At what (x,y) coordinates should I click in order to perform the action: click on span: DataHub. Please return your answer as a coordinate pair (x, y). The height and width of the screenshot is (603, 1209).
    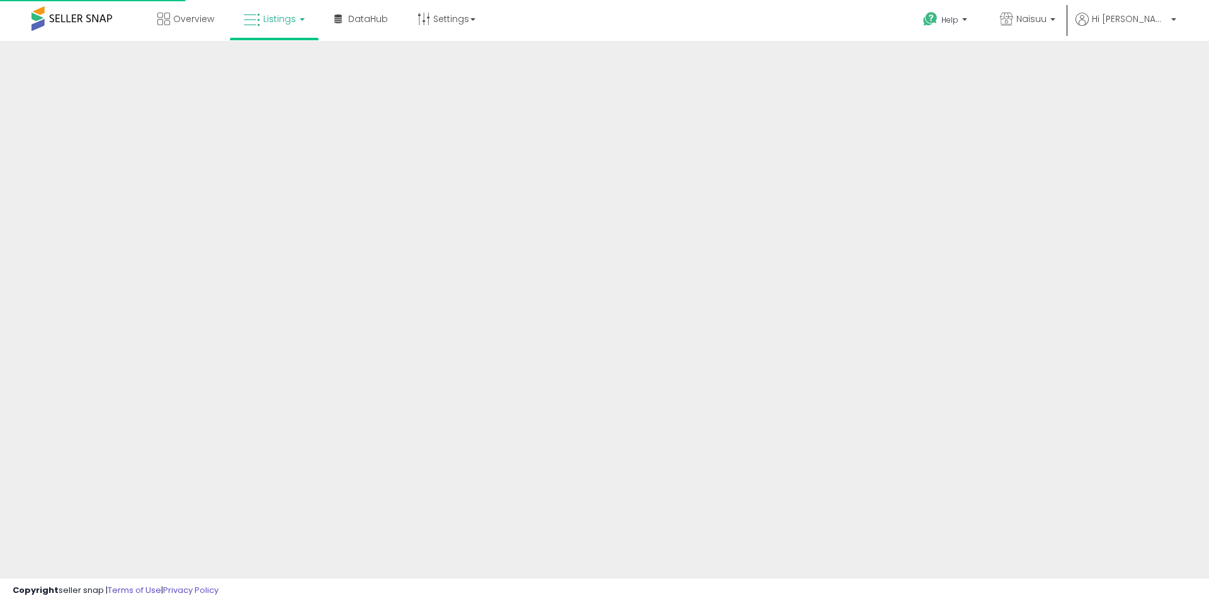
    Looking at the image, I should click on (368, 19).